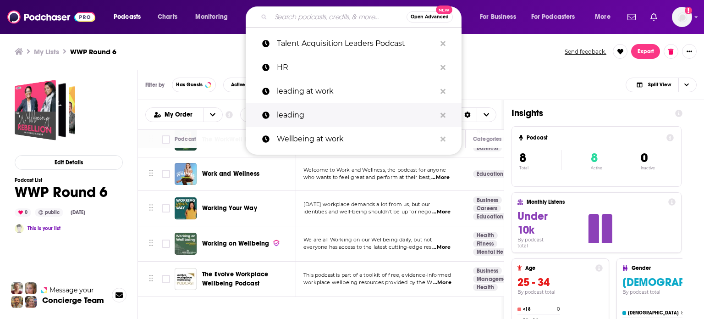  What do you see at coordinates (429, 17) in the screenshot?
I see `button: Open AdvancedNew` at bounding box center [429, 17].